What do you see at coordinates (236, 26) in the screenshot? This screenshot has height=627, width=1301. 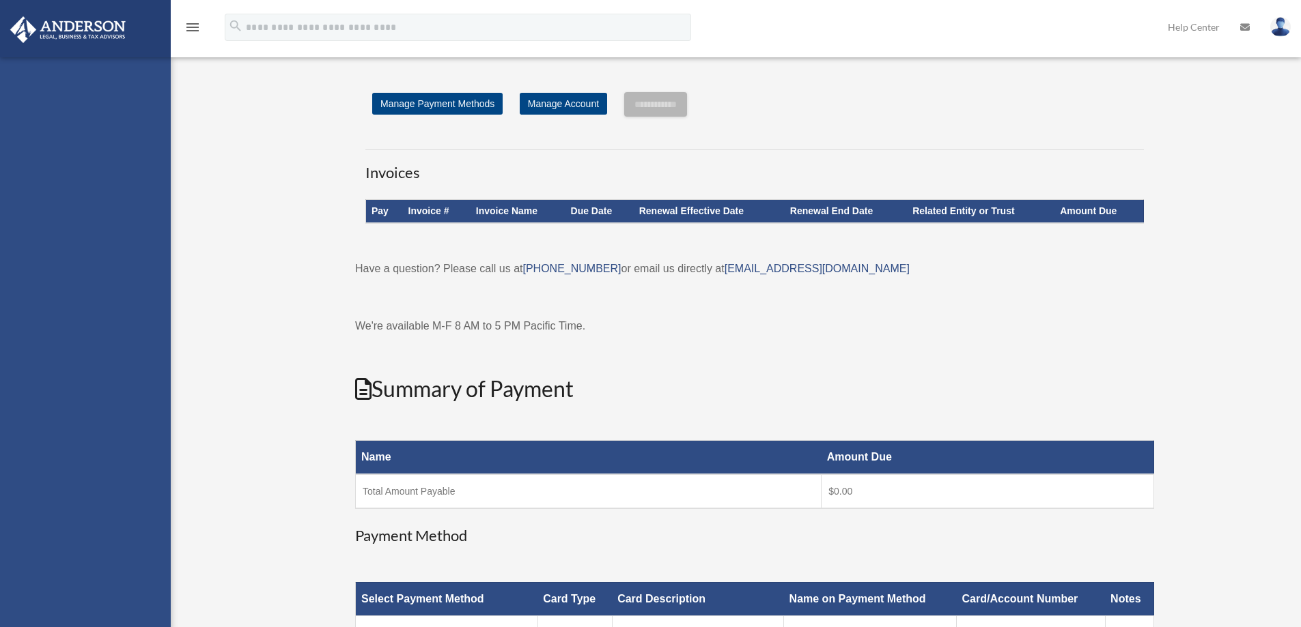 I see `i: search` at bounding box center [236, 26].